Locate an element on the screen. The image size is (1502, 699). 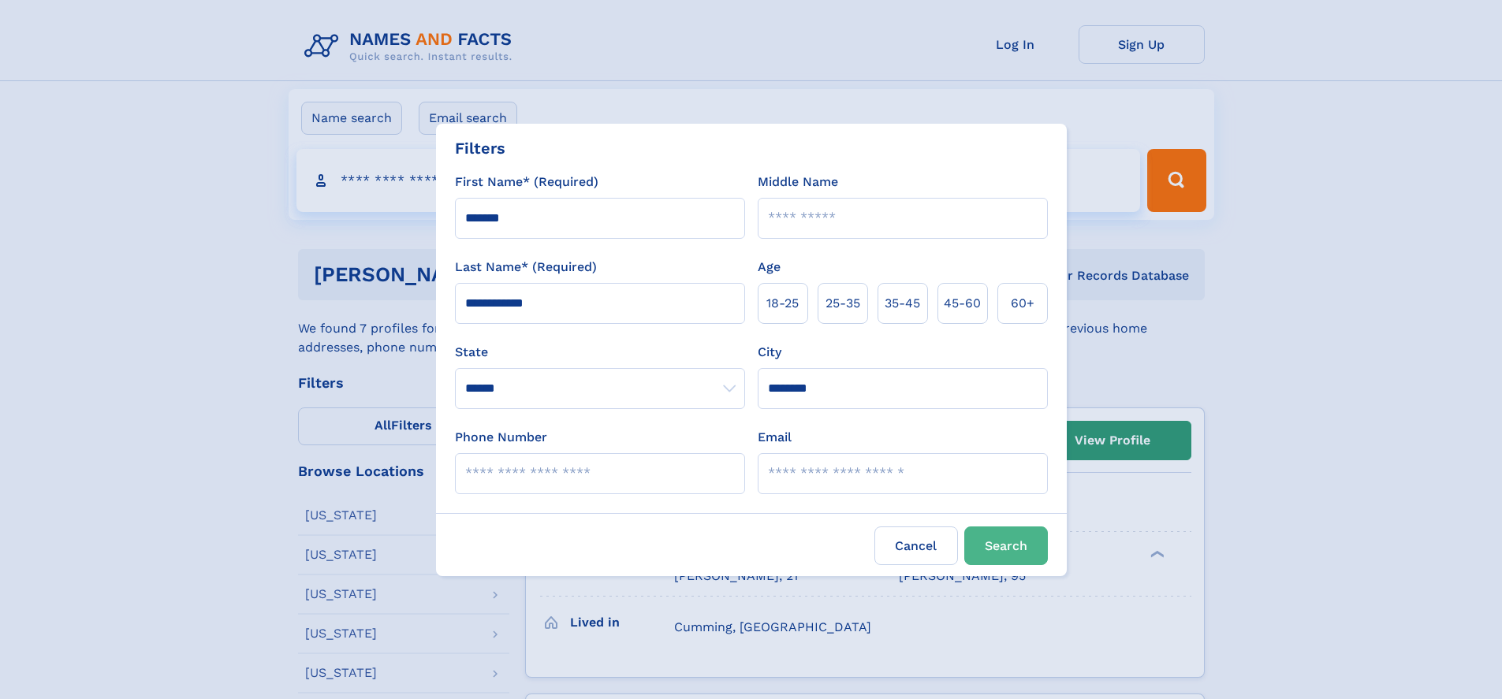
label: State is located at coordinates (600, 352).